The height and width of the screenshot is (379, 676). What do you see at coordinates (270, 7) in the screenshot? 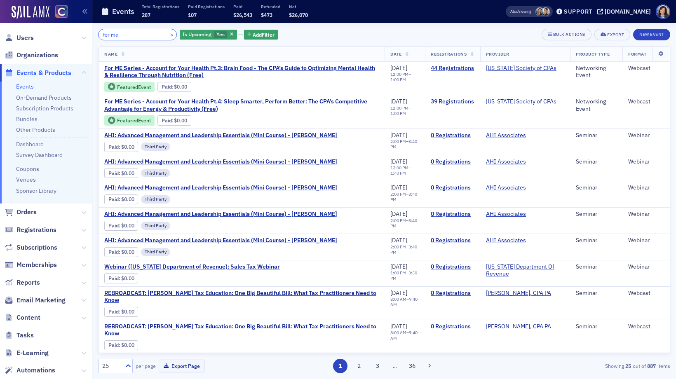
I see `p: Refunded` at bounding box center [270, 7].